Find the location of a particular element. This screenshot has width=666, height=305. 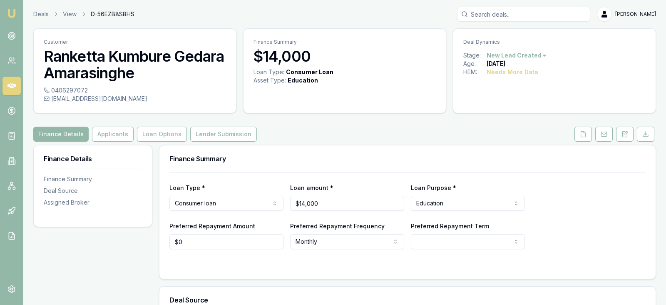

div: Age: is located at coordinates (475, 64).